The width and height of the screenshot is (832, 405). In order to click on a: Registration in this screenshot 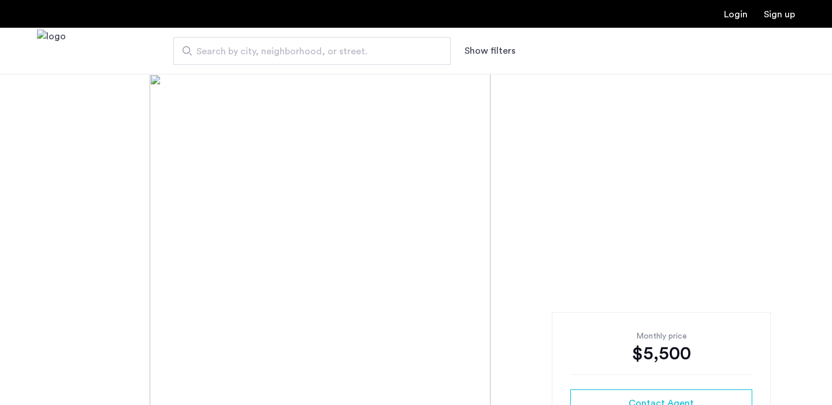, I will do `click(779, 14)`.